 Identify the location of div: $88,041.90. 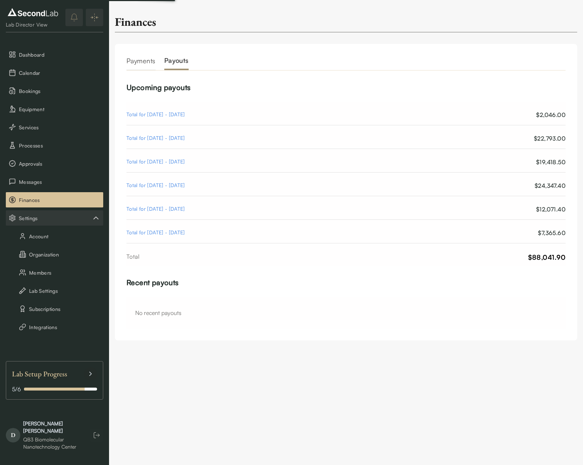
(547, 257).